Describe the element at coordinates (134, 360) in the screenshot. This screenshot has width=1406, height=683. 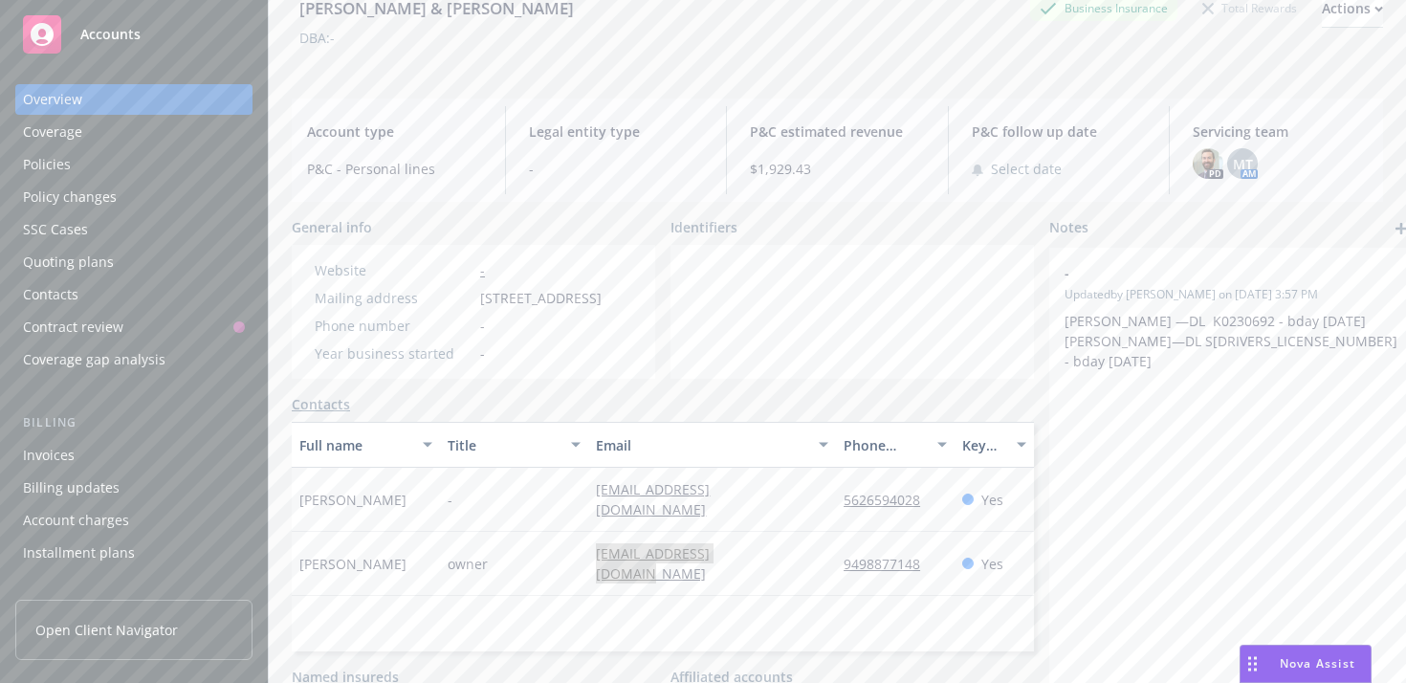
I see `a: Coverage gap analysis` at that location.